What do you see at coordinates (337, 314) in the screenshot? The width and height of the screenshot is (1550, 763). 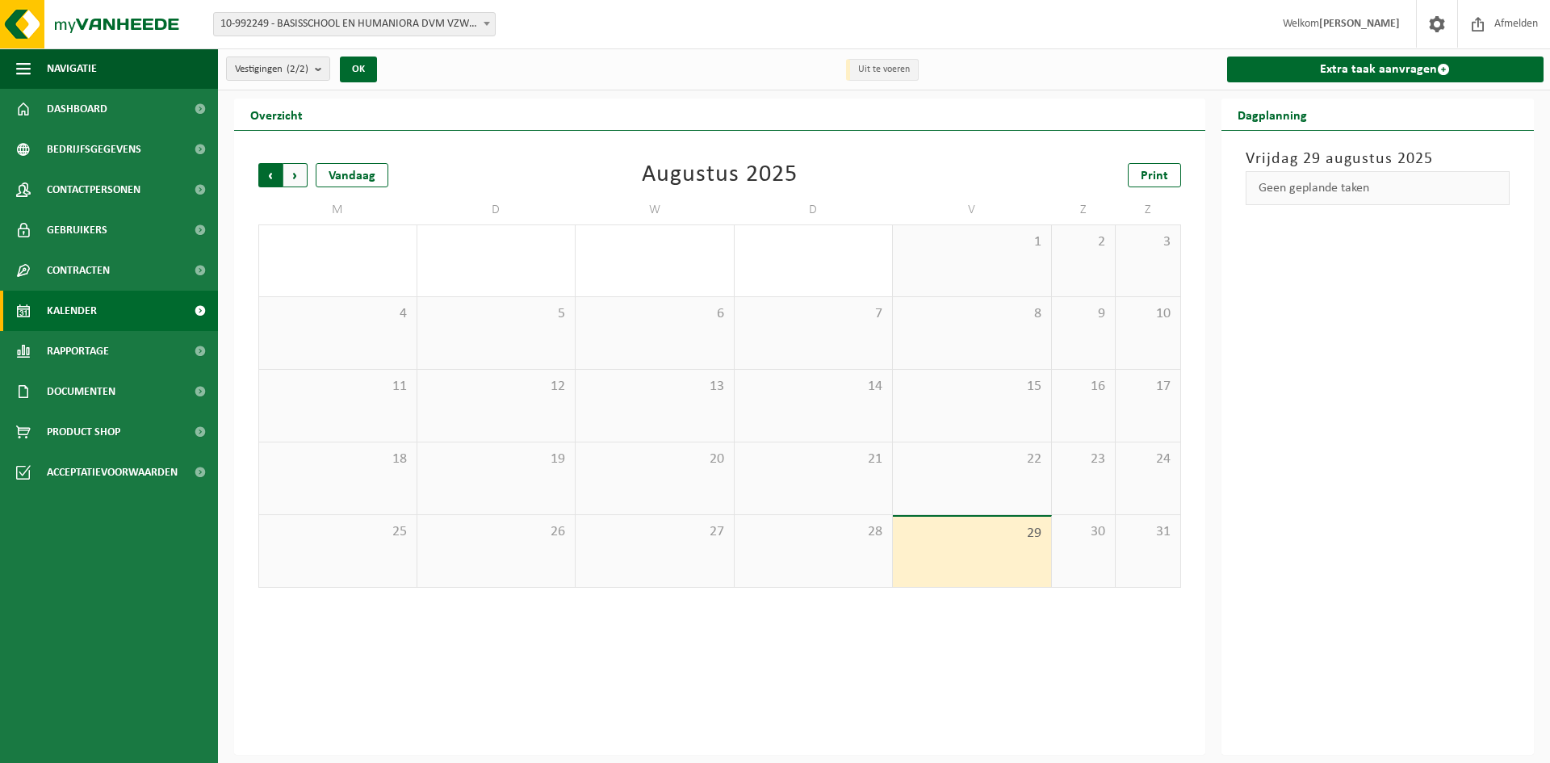 I see `span: 4` at bounding box center [337, 314].